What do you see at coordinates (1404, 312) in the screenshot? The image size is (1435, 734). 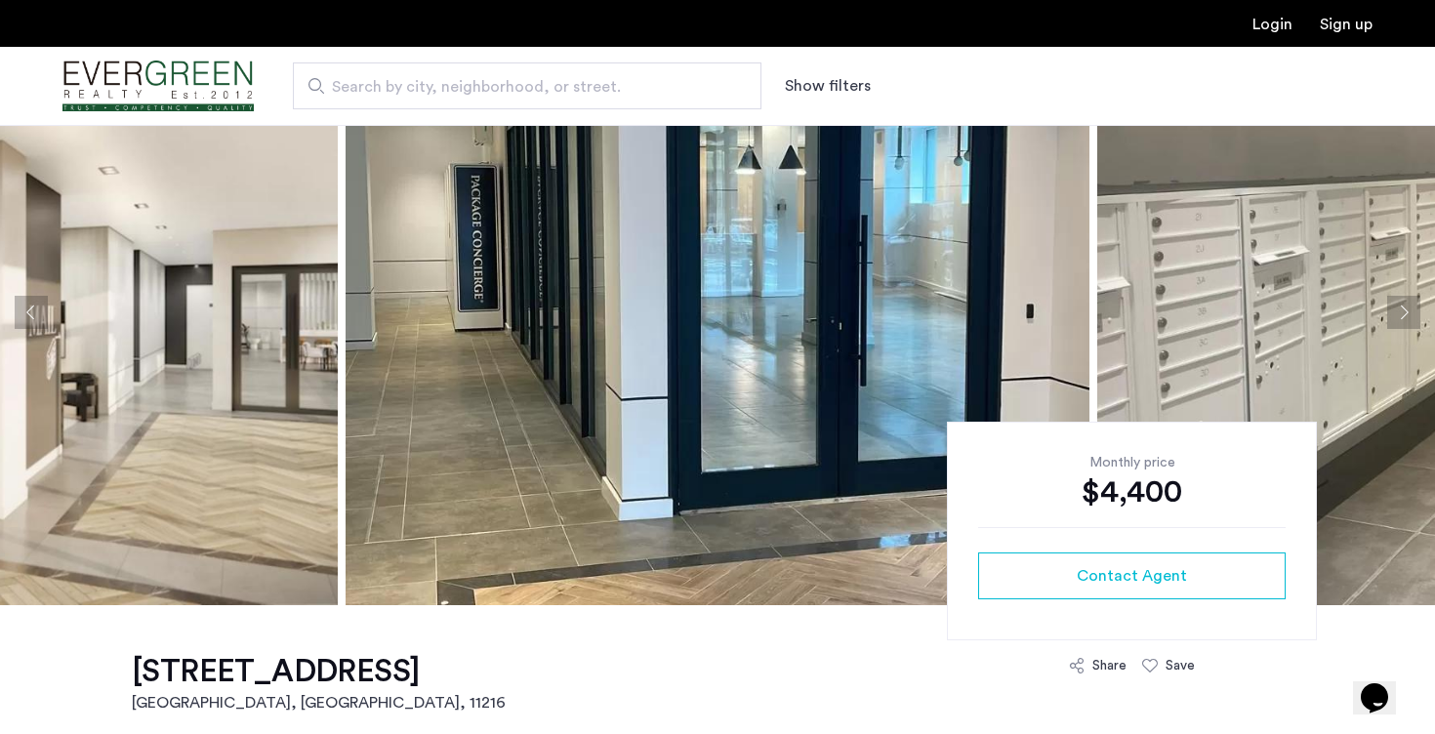 I see `button: Next apartment` at bounding box center [1404, 312].